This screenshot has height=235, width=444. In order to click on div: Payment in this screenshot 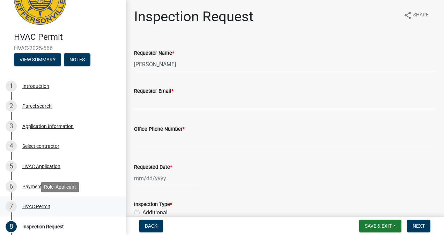, I will do `click(32, 187)`.